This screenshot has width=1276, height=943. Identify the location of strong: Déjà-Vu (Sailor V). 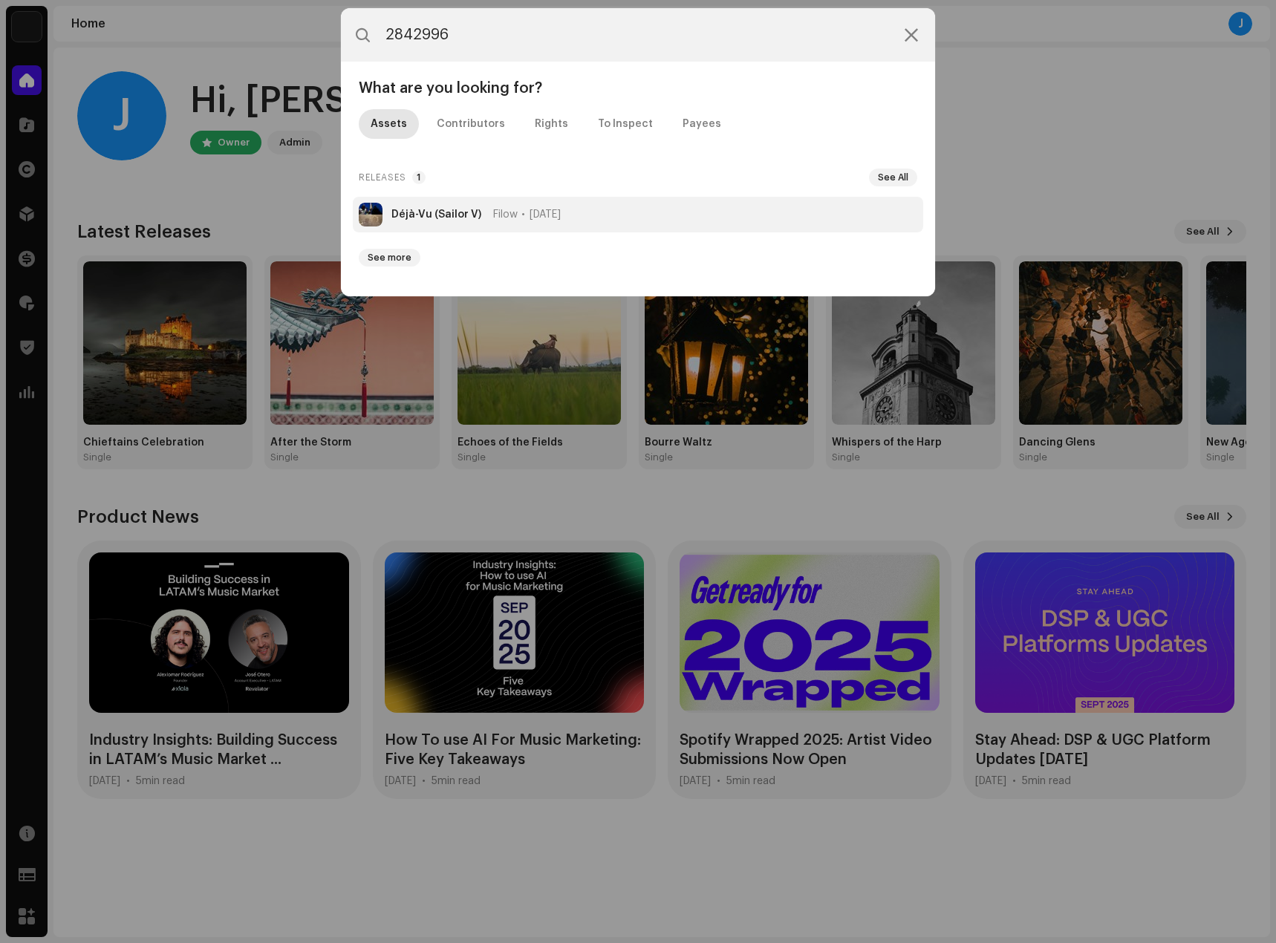
(436, 215).